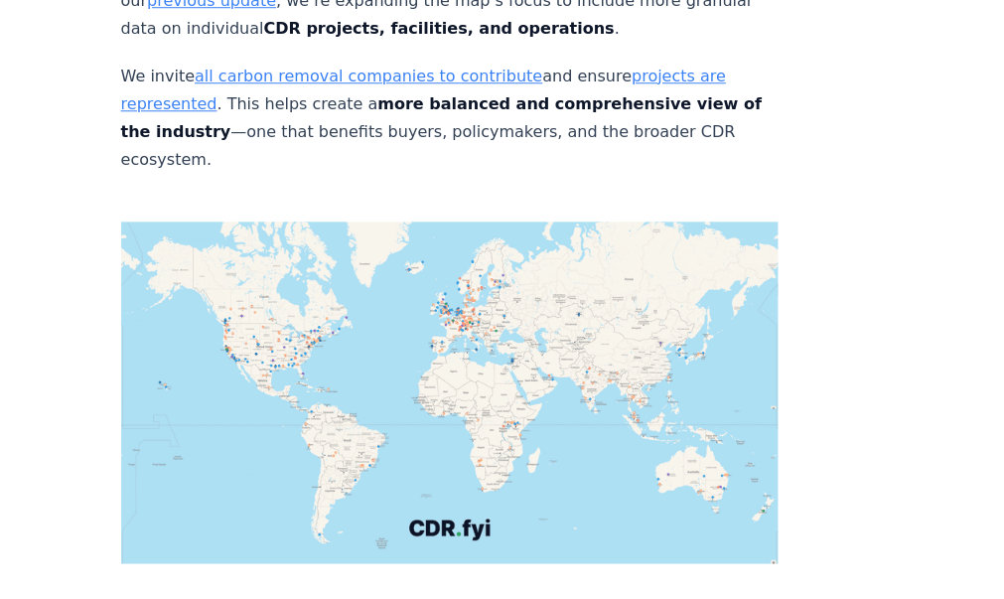  What do you see at coordinates (450, 118) in the screenshot?
I see `p: We invite and ensure . This helps create a —one that benefits buyers, policymakers, and the broad...` at bounding box center [450, 118].